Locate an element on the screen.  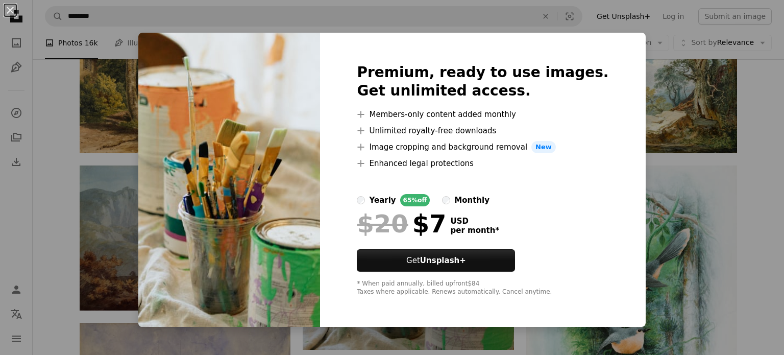
button: GetUnsplash+ is located at coordinates (436, 260).